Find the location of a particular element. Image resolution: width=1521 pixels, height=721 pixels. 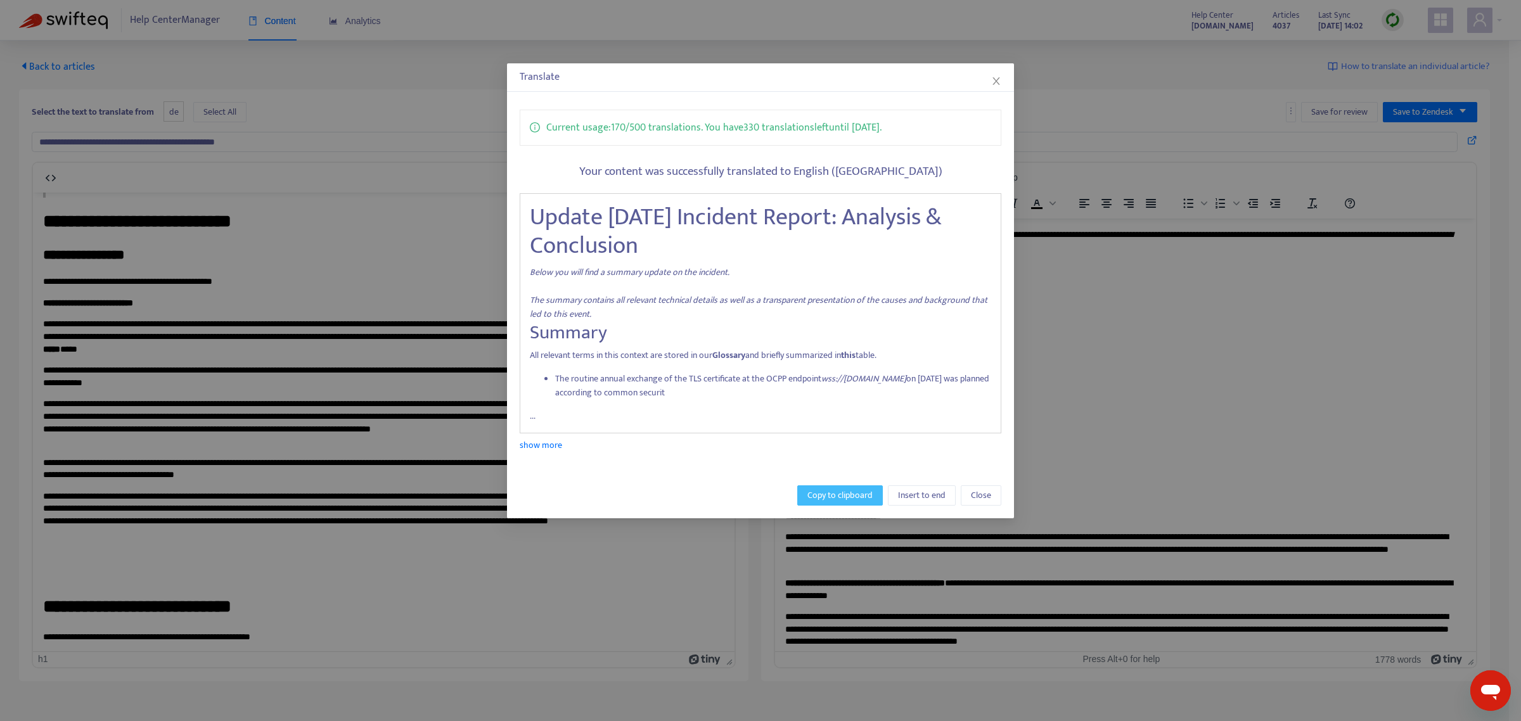

a: show more is located at coordinates (540, 445).